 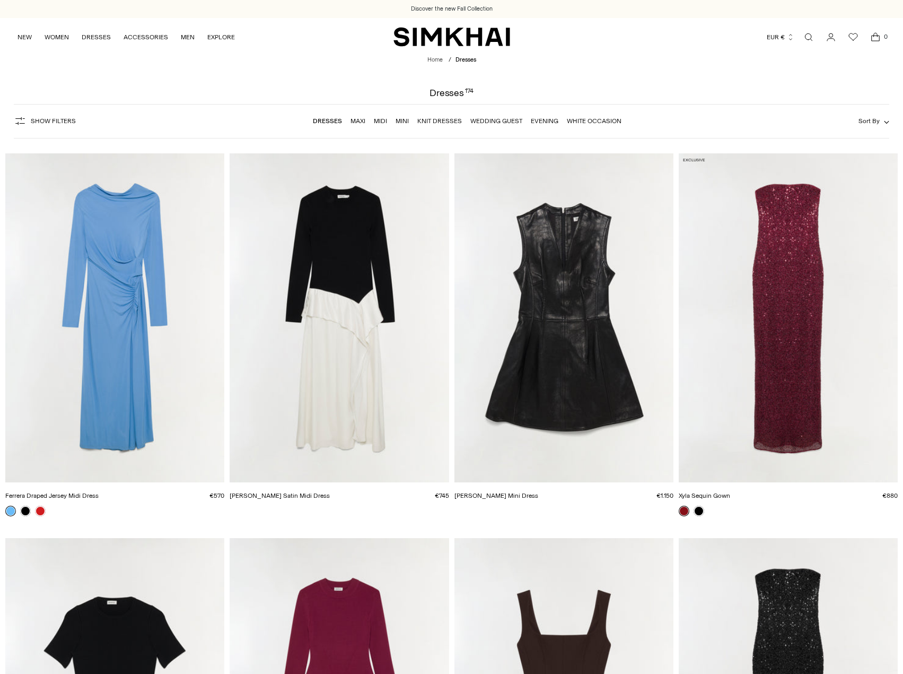 What do you see at coordinates (869, 121) in the screenshot?
I see `span: Sort By` at bounding box center [869, 121].